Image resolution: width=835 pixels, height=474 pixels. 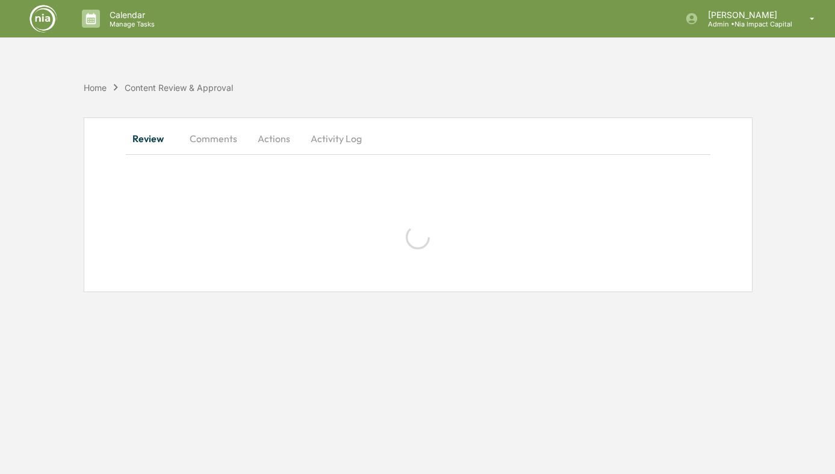 I want to click on button: Activity Log, so click(x=336, y=139).